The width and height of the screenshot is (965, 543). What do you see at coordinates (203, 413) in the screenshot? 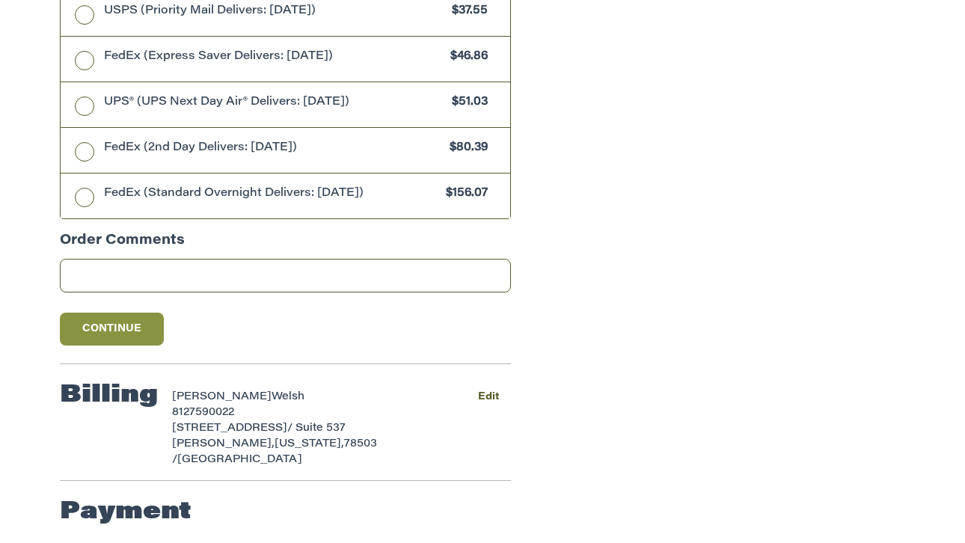
I see `span: 8127590022` at bounding box center [203, 413].